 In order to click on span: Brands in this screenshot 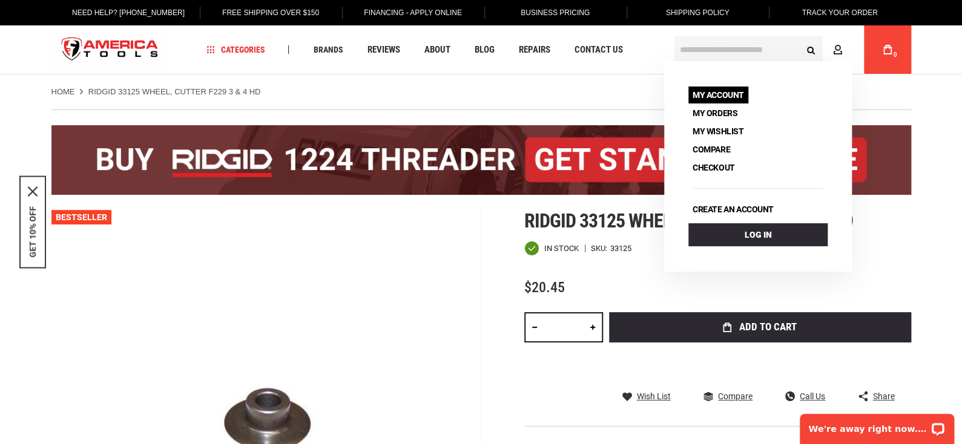, I will do `click(327, 50)`.